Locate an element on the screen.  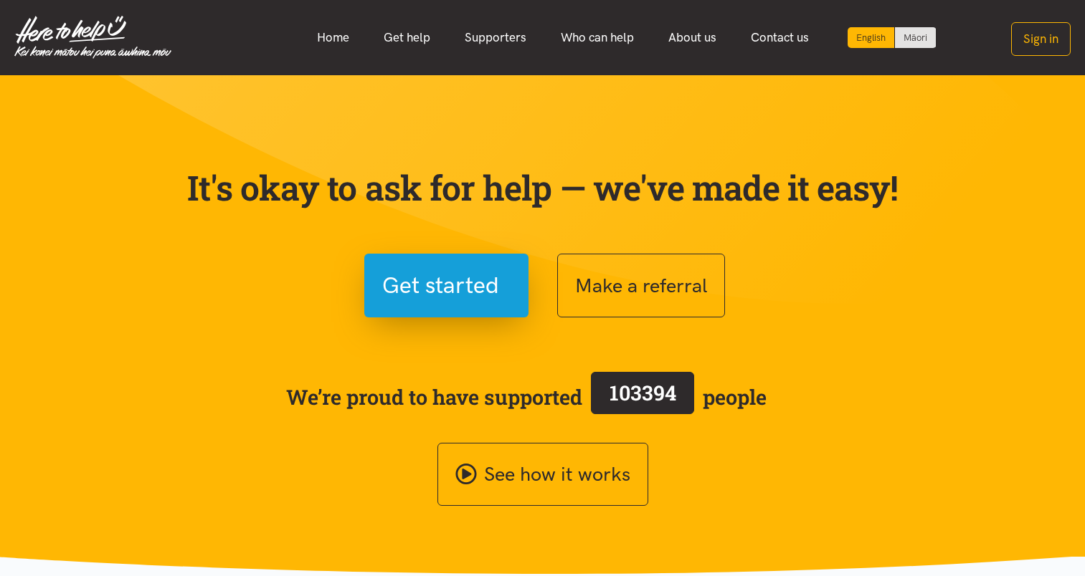
span: 103394 is located at coordinates (642, 393).